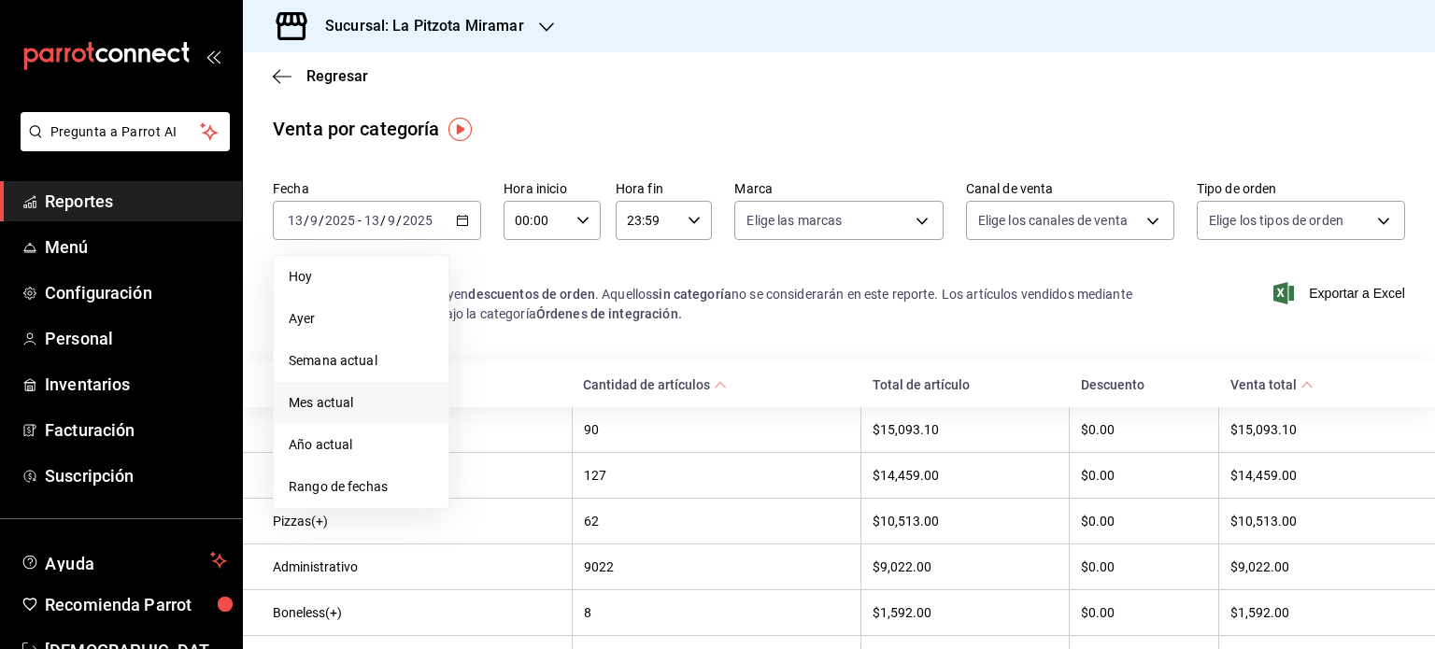 Image resolution: width=1435 pixels, height=649 pixels. What do you see at coordinates (125, 132) in the screenshot?
I see `span: Pregunta a Parrot AI` at bounding box center [125, 132].